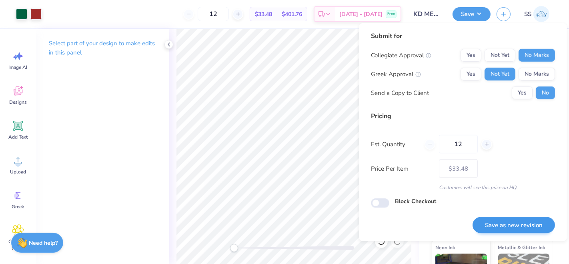  What do you see at coordinates (394, 144) in the screenshot?
I see `label: Est. Quantity` at bounding box center [394, 144].